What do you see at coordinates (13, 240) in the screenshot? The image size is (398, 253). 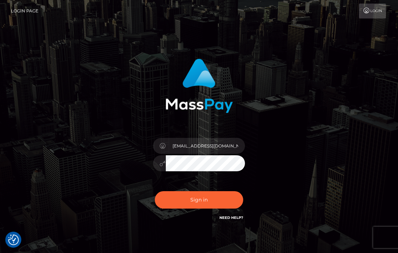 I see `button: Consent Preferences` at bounding box center [13, 240].